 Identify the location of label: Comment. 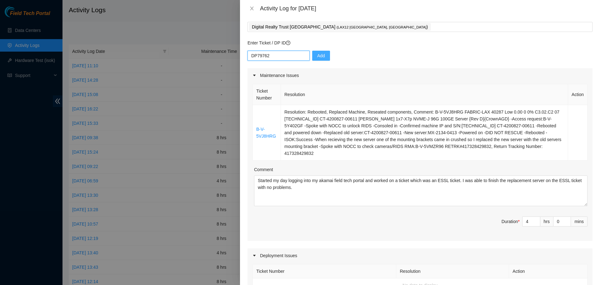
(263, 169).